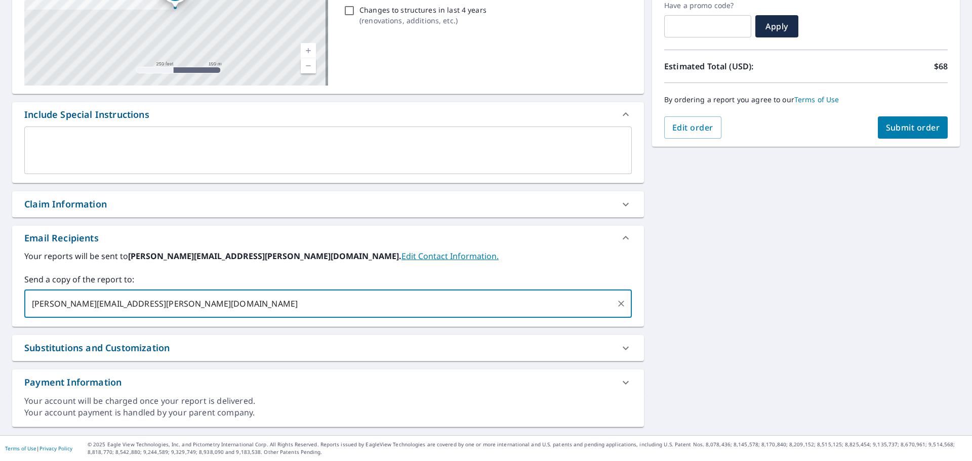  What do you see at coordinates (735, 66) in the screenshot?
I see `p: Estimated Total (USD):` at bounding box center [735, 66].